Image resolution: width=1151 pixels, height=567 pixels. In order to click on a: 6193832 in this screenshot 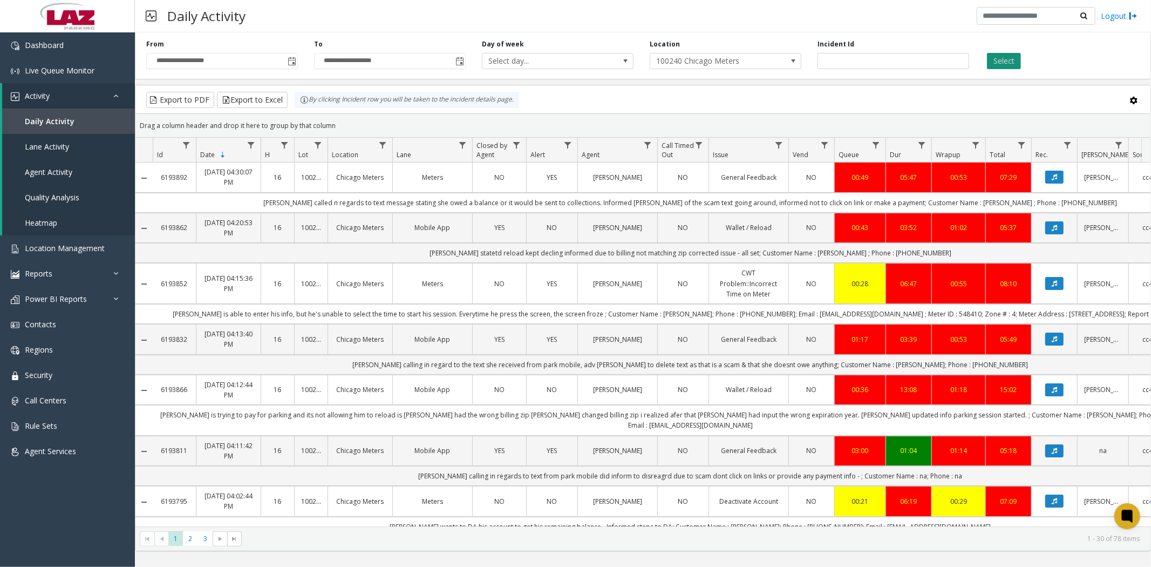, I will do `click(174, 339)`.